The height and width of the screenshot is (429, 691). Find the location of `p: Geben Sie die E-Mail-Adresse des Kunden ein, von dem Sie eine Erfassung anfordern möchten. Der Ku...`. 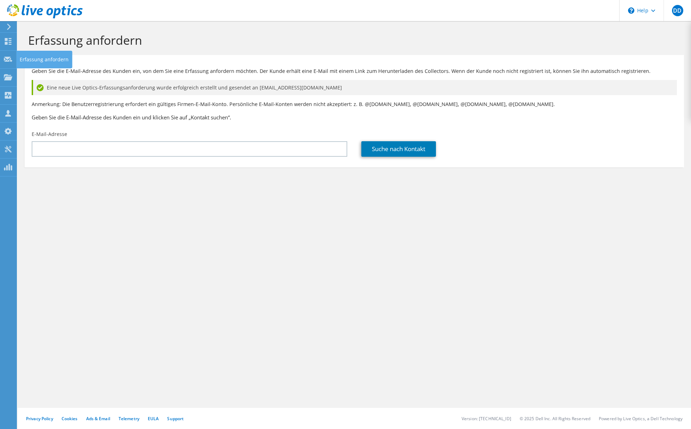

p: Geben Sie die E-Mail-Adresse des Kunden ein, von dem Sie eine Erfassung anfordern möchten. Der Ku... is located at coordinates (354, 71).